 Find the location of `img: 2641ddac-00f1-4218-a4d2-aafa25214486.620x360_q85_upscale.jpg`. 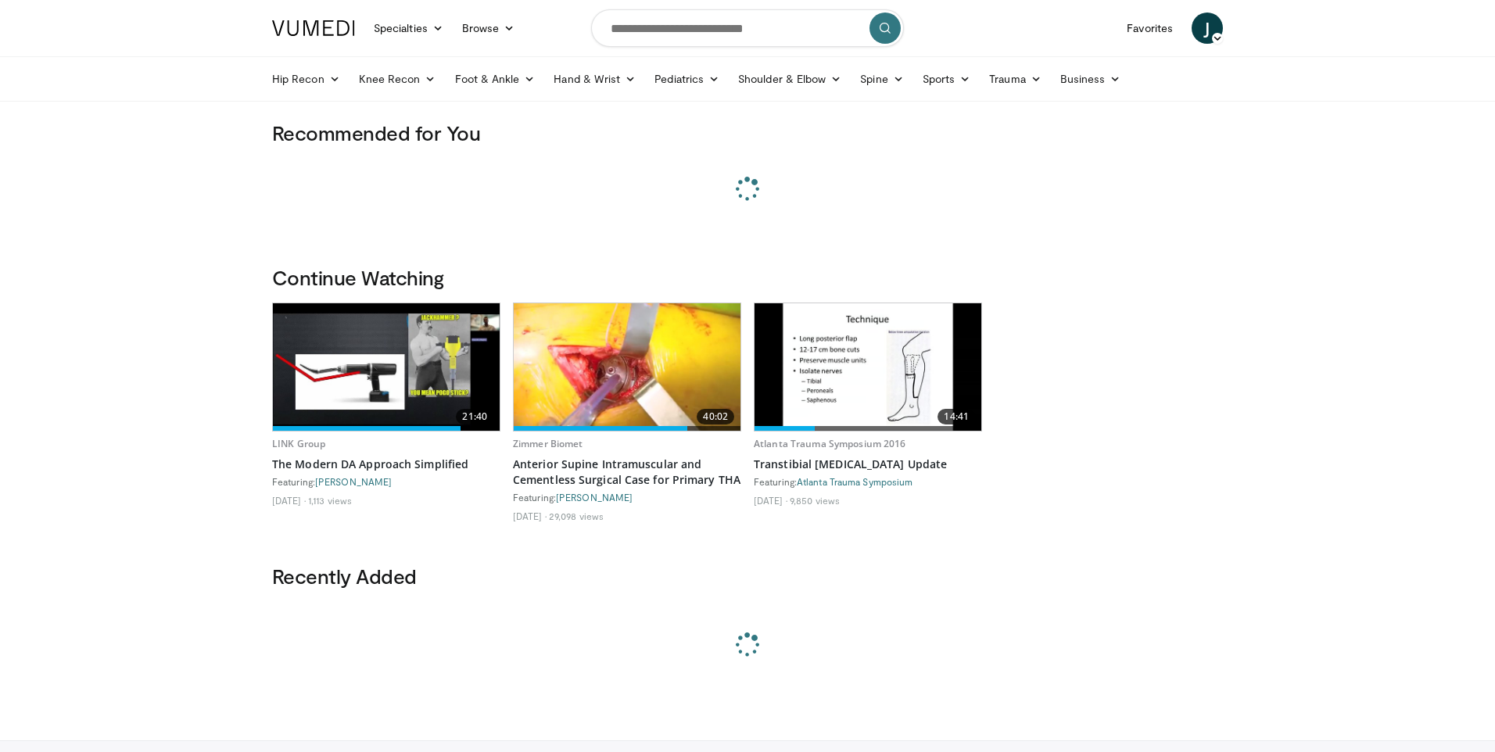

img: 2641ddac-00f1-4218-a4d2-aafa25214486.620x360_q85_upscale.jpg is located at coordinates (627, 367).